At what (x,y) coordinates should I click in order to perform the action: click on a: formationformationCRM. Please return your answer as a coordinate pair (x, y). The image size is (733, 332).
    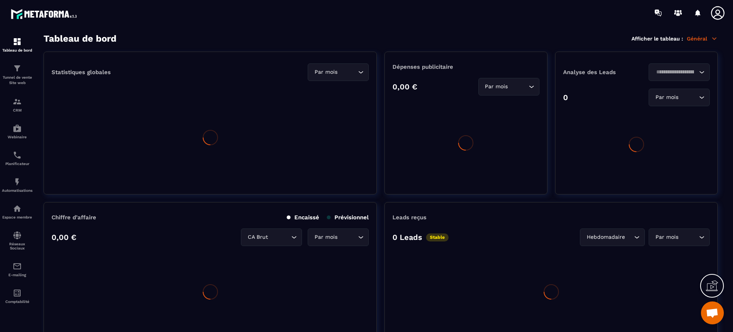
    Looking at the image, I should click on (17, 105).